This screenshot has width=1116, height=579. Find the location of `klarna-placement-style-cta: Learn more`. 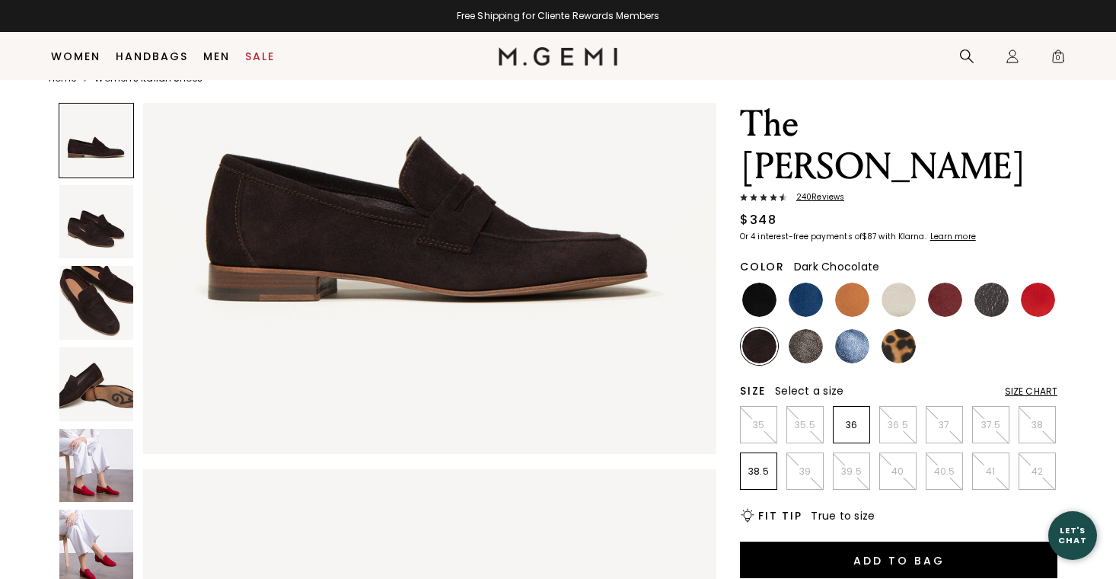

klarna-placement-style-cta: Learn more is located at coordinates (953, 236).